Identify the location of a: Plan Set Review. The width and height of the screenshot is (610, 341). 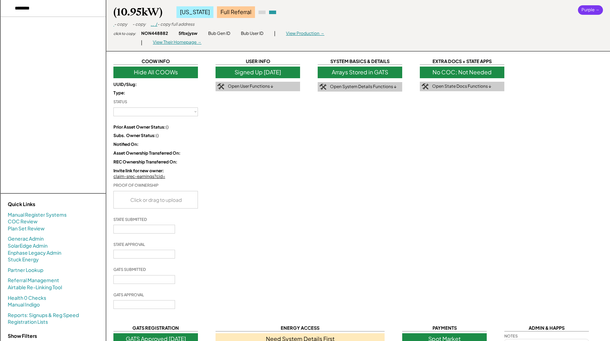
(26, 229).